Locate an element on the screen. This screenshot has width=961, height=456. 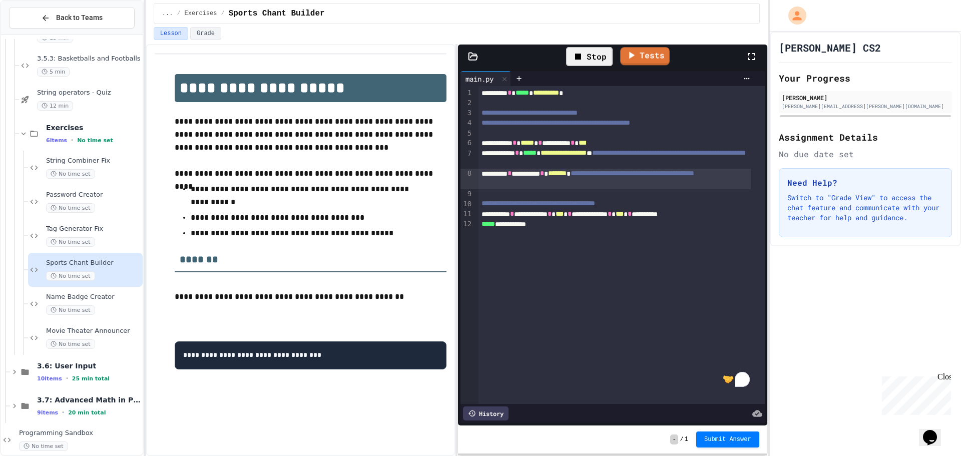
div: 3 is located at coordinates (466, 113).